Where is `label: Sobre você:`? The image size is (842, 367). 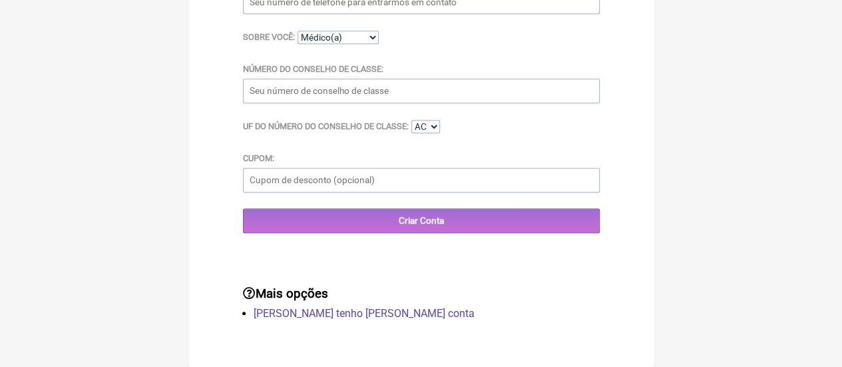 label: Sobre você: is located at coordinates (269, 37).